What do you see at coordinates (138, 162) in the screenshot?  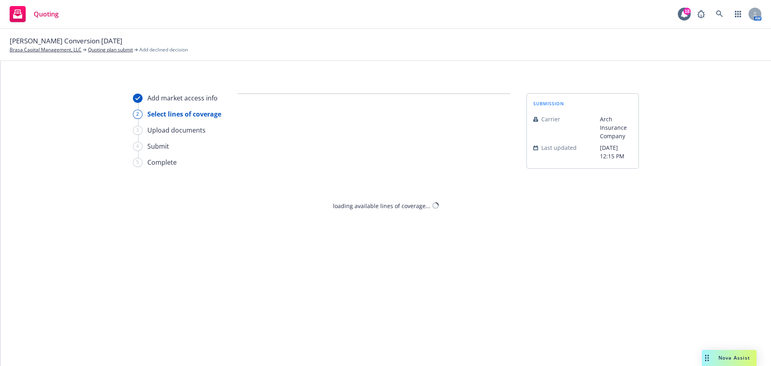 I see `div: 5` at bounding box center [138, 162].